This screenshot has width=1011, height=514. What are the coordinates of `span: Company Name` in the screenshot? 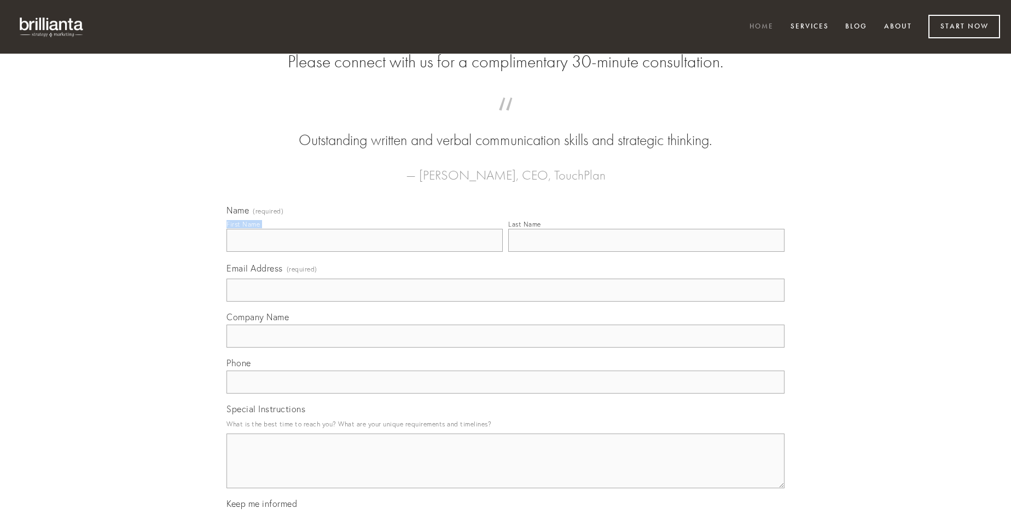 It's located at (258, 317).